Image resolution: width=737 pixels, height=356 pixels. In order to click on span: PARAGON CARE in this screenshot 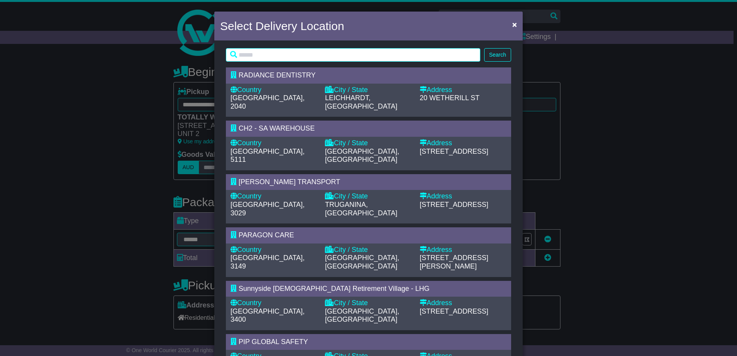, I will do `click(266, 235)`.